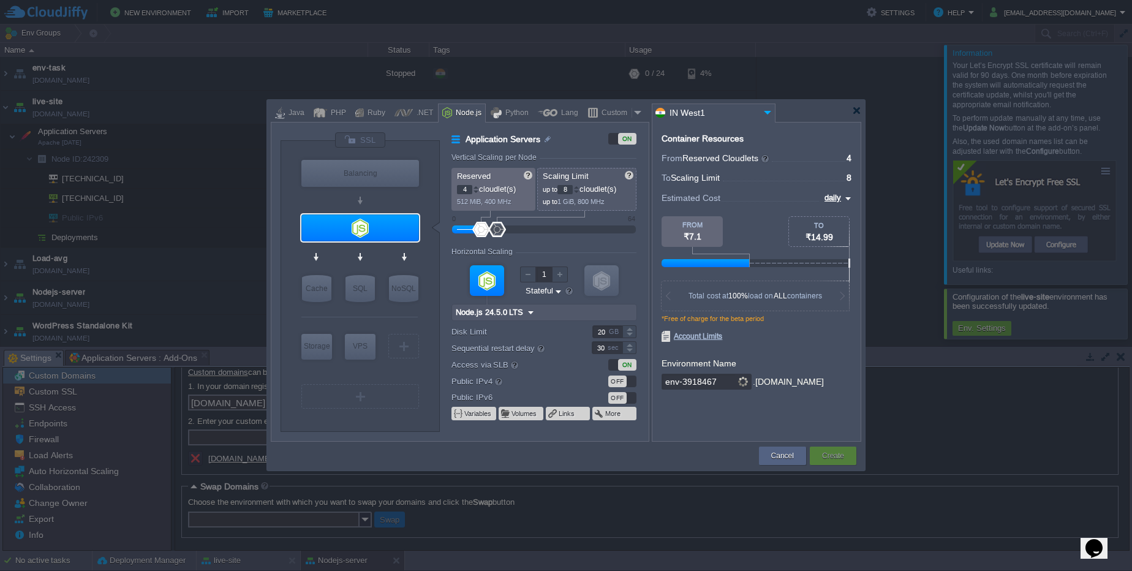 The image size is (1132, 571). Describe the element at coordinates (317, 347) in the screenshot. I see `div: Storage Containers` at that location.